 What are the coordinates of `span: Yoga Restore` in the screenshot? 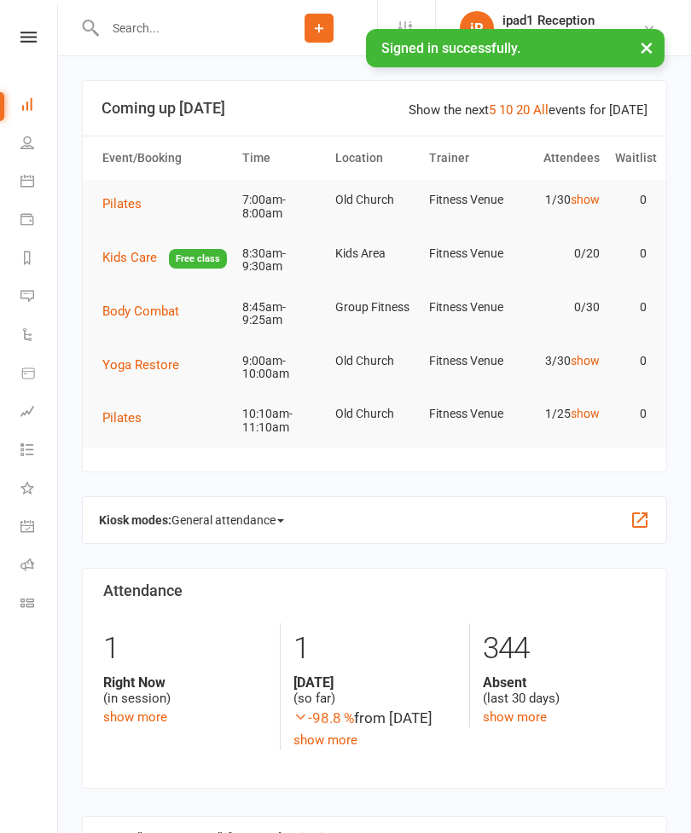 It's located at (141, 365).